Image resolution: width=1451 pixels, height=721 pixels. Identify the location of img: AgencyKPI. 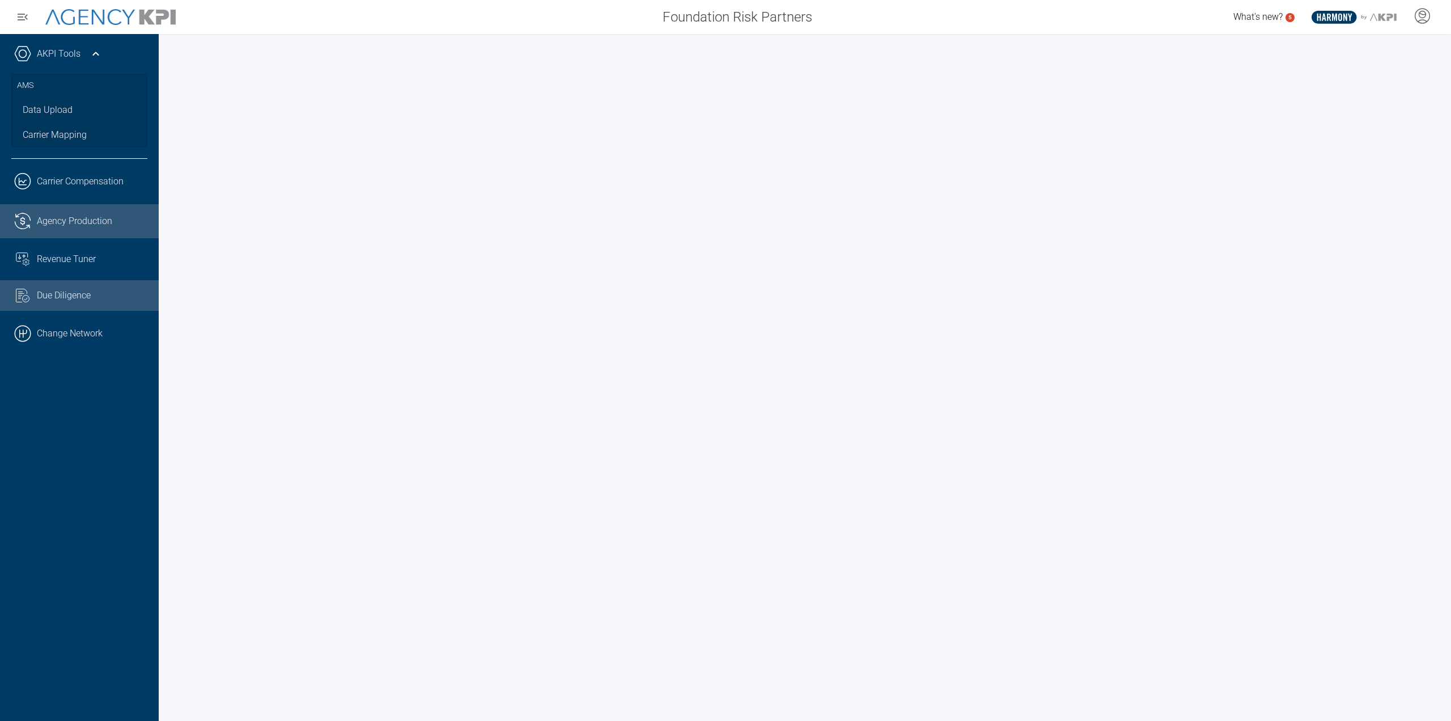
(111, 17).